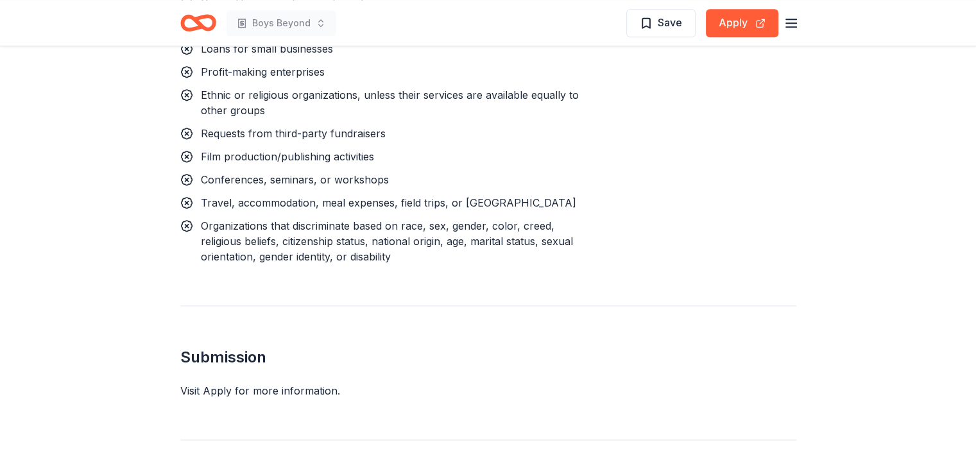 This screenshot has height=476, width=976. Describe the element at coordinates (281, 23) in the screenshot. I see `span: Boys Beyond` at that location.